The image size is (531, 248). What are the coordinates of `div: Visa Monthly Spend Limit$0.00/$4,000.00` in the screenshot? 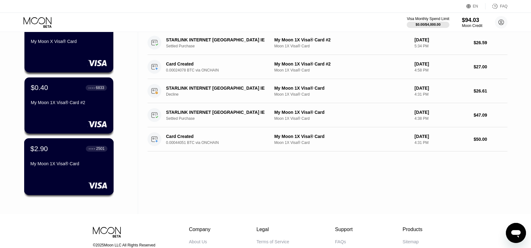 It's located at (428, 22).